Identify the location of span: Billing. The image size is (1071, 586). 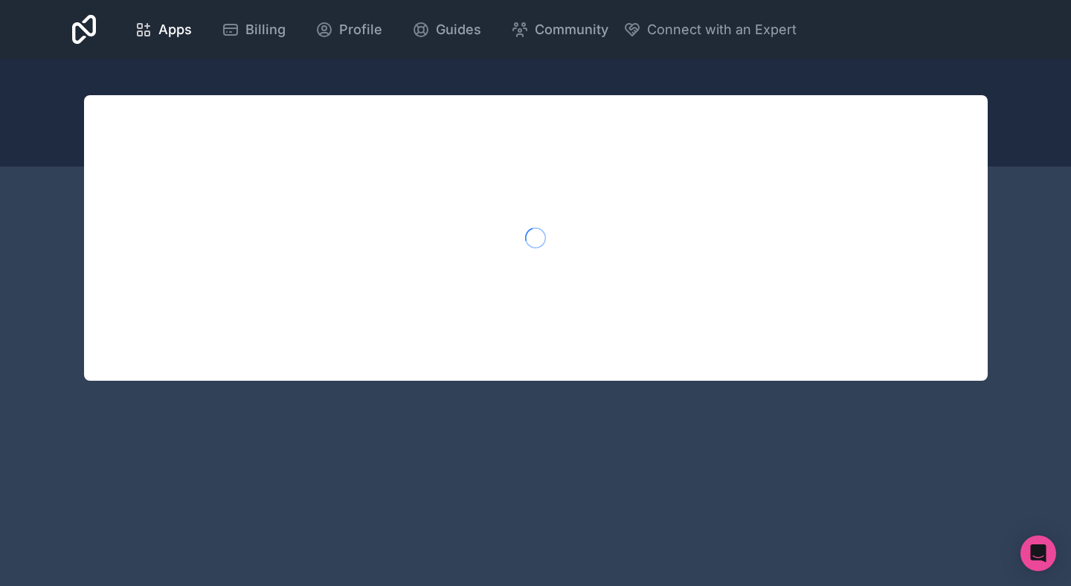
(265, 30).